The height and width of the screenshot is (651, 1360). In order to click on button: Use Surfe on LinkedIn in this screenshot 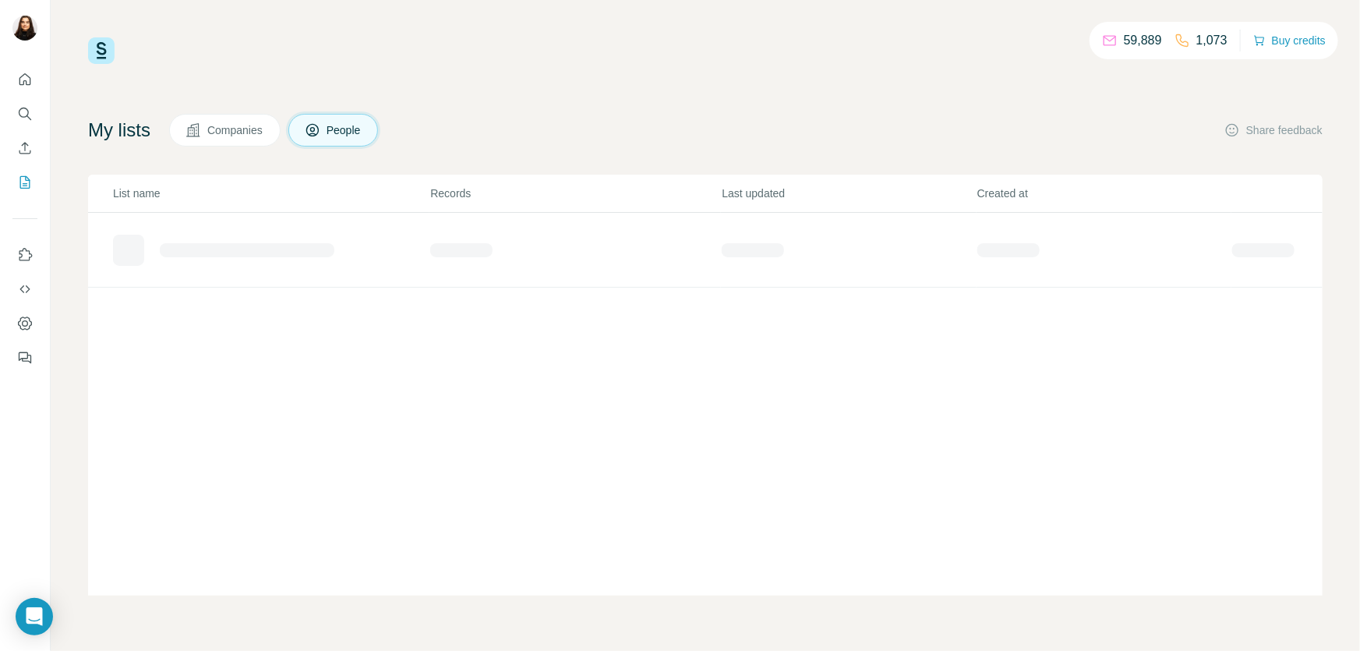, I will do `click(25, 255)`.